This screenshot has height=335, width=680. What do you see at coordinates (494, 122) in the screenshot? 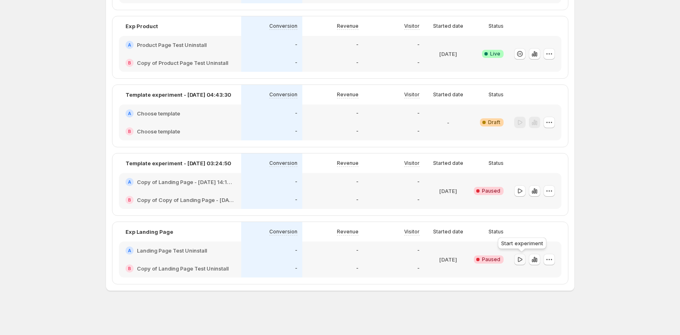
I see `span: Draft` at bounding box center [494, 122].